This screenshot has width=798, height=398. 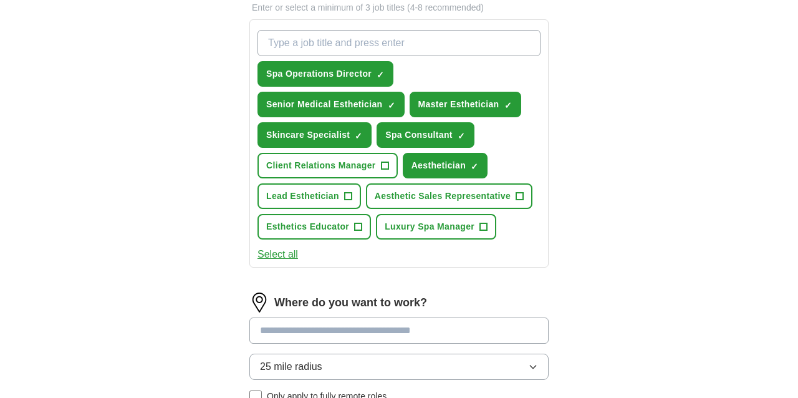 I want to click on label: Where do you want to work?, so click(x=350, y=302).